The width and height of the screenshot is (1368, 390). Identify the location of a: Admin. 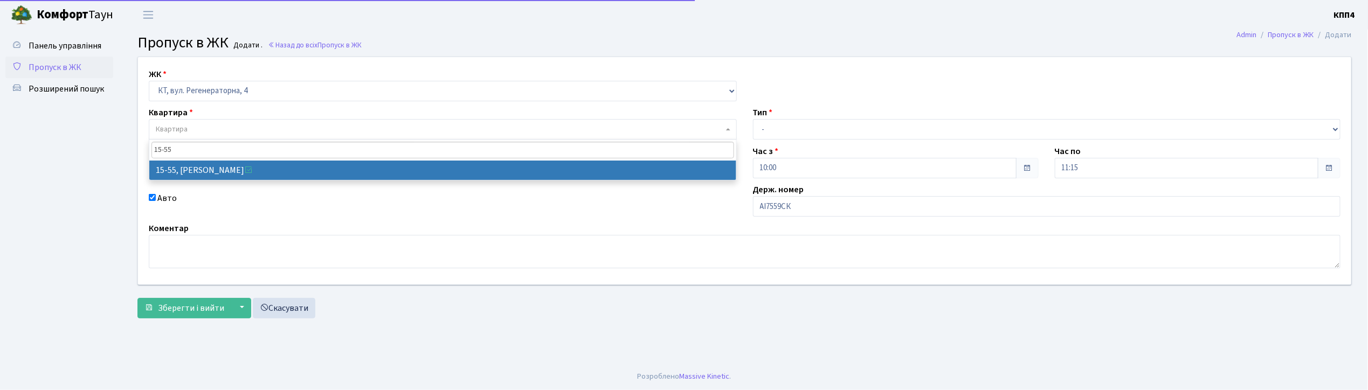
(1247, 35).